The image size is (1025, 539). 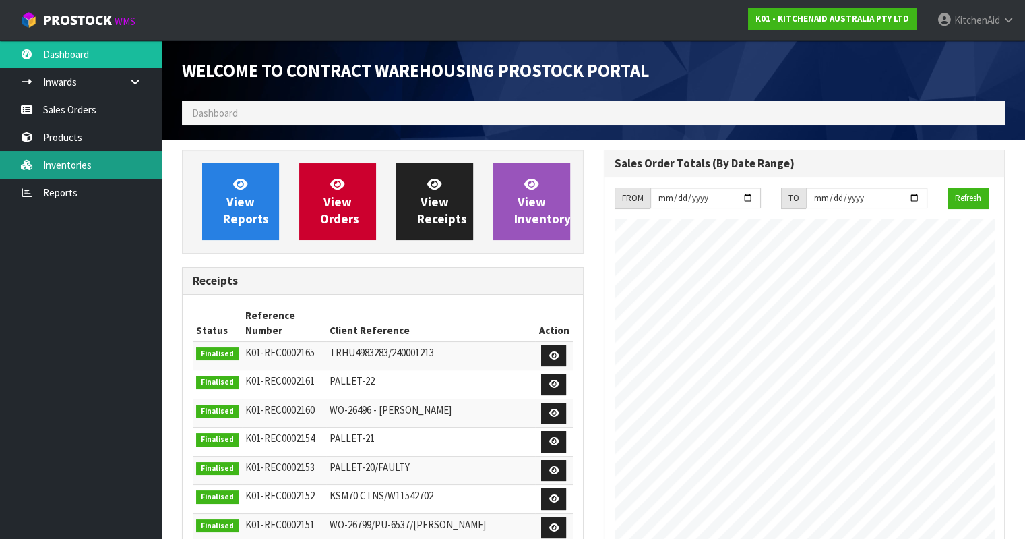 I want to click on span: KitchenAid, so click(x=977, y=20).